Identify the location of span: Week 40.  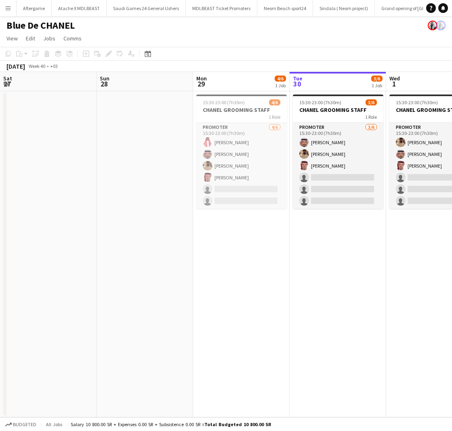
(37, 66).